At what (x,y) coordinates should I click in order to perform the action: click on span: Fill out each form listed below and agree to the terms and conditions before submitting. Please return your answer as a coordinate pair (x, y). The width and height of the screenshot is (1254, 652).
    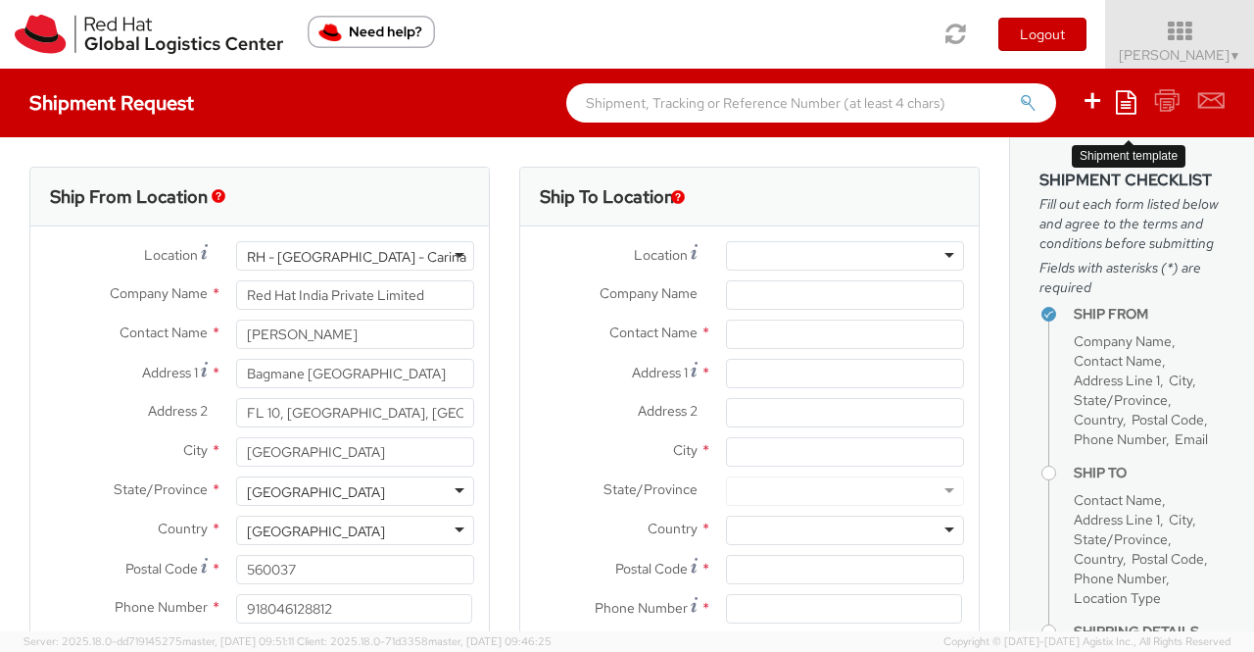
    Looking at the image, I should click on (1132, 223).